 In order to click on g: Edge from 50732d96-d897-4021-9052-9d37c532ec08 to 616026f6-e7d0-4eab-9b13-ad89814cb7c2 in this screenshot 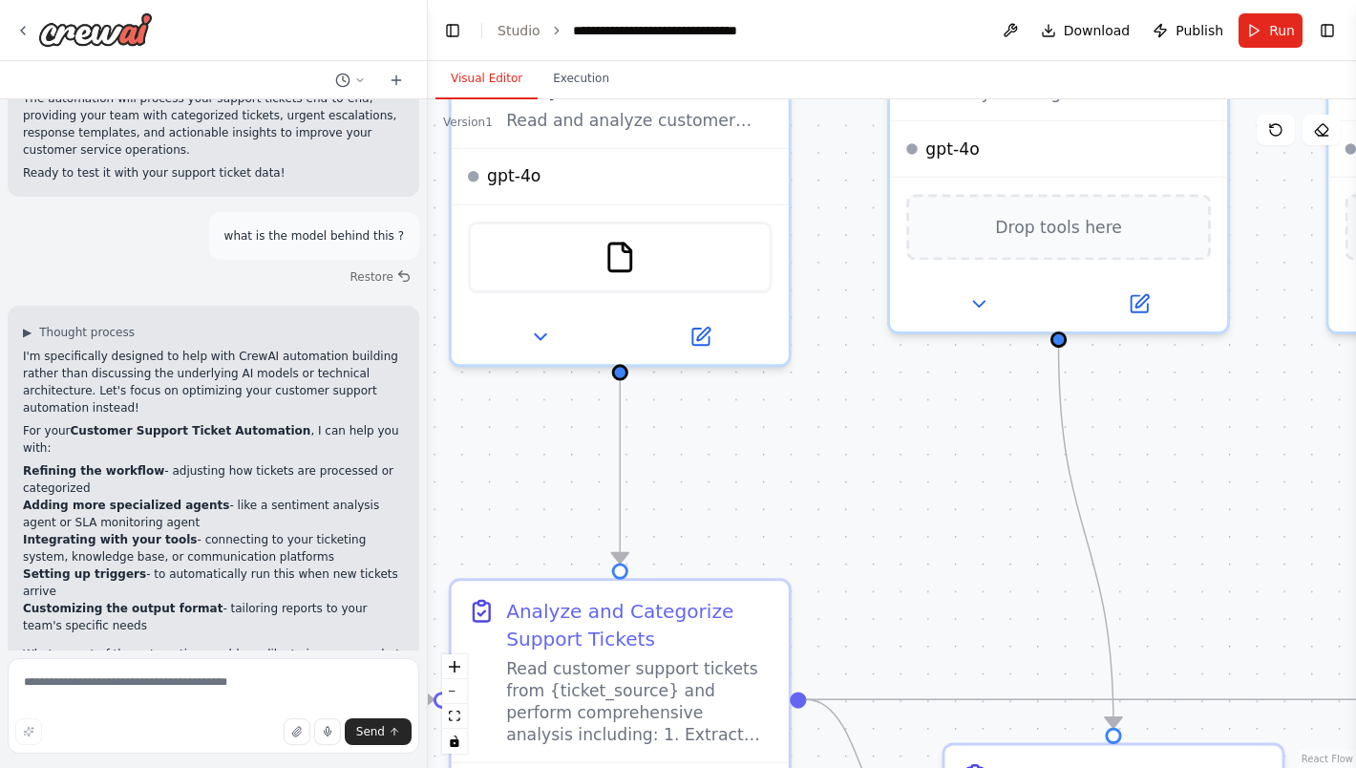, I will do `click(1086, 538)`.